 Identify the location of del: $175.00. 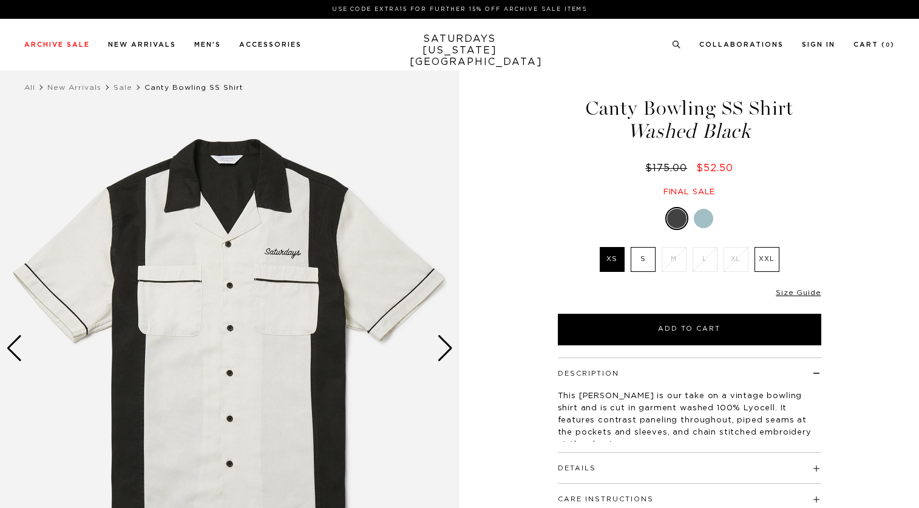
(668, 168).